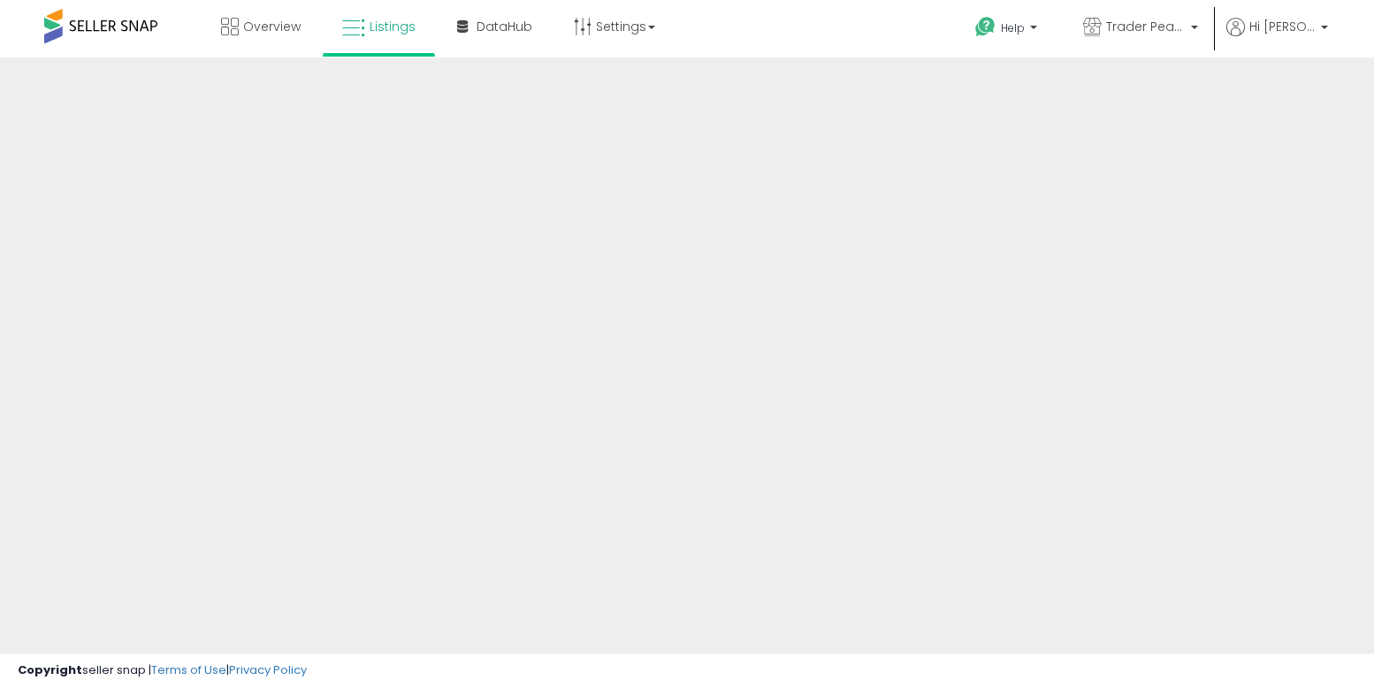 The height and width of the screenshot is (688, 1374). What do you see at coordinates (268, 670) in the screenshot?
I see `a: Privacy Policy` at bounding box center [268, 670].